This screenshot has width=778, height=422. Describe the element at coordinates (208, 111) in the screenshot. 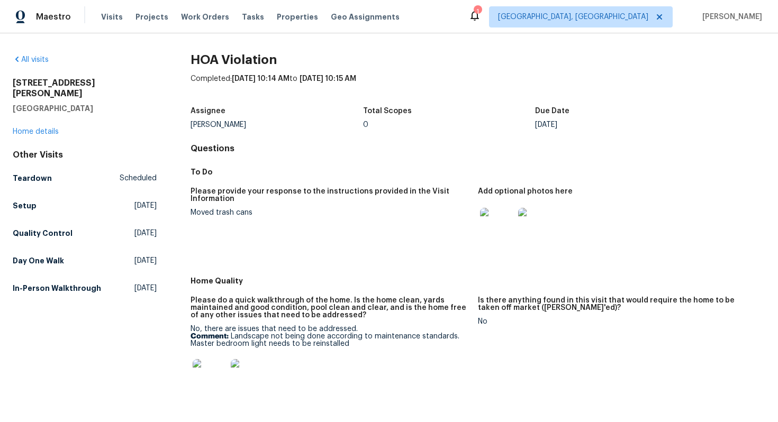

I see `h5: Assignee` at that location.